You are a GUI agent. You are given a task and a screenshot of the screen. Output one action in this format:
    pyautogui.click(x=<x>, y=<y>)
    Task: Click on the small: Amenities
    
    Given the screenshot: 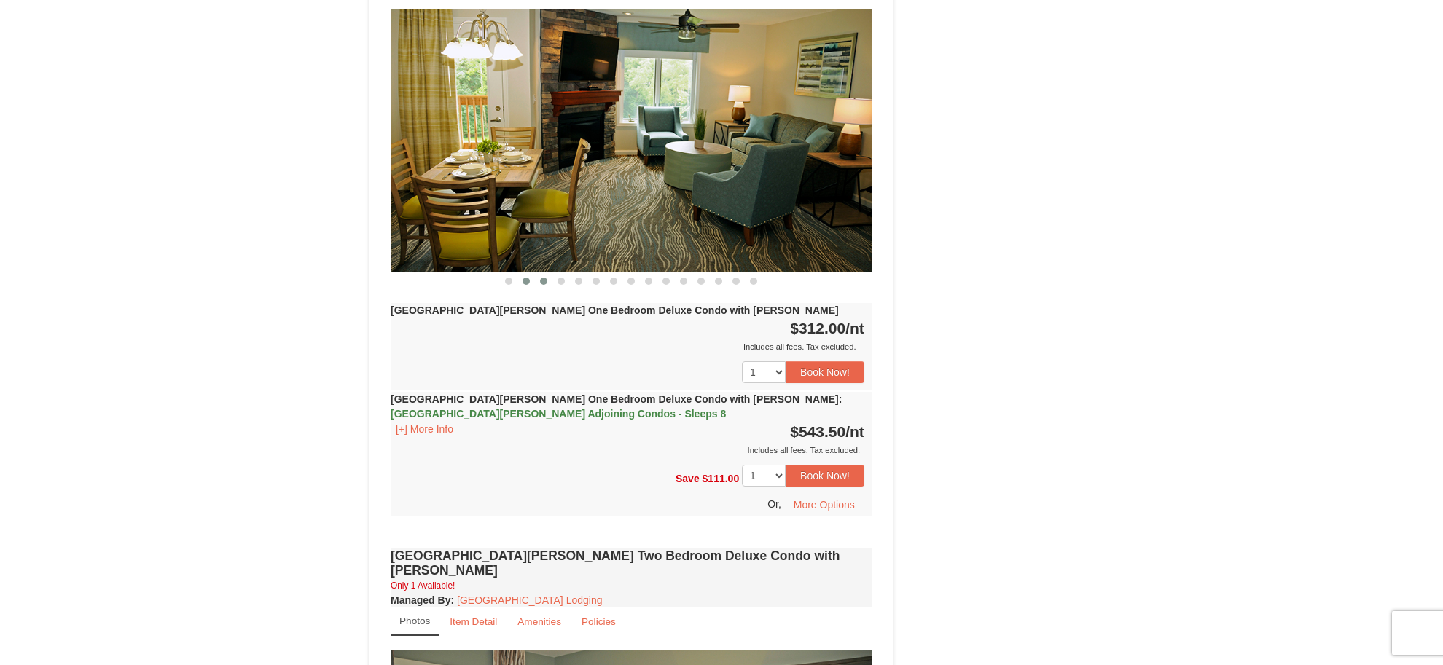 What is the action you would take?
    pyautogui.click(x=539, y=622)
    